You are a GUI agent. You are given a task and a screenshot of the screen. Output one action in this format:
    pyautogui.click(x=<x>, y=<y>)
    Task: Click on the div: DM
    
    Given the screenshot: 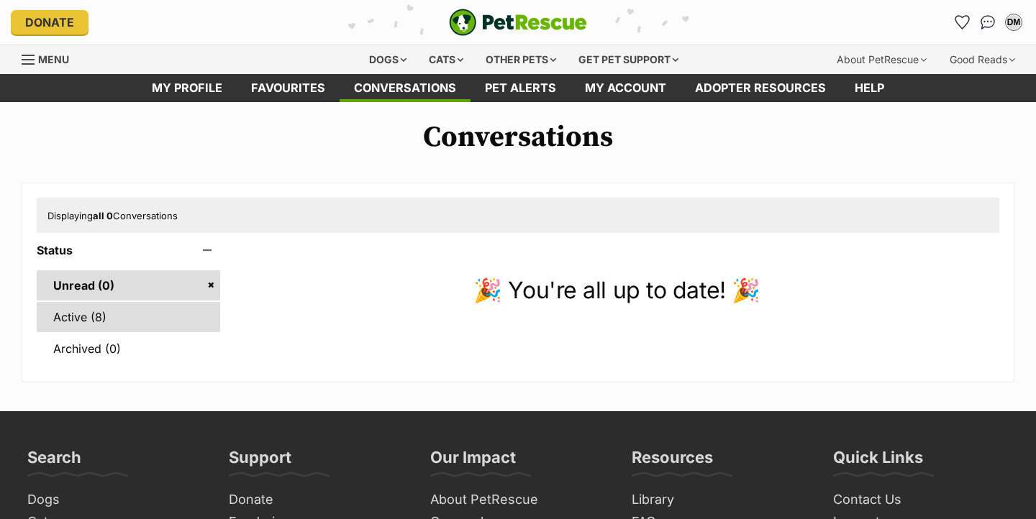 What is the action you would take?
    pyautogui.click(x=1014, y=22)
    